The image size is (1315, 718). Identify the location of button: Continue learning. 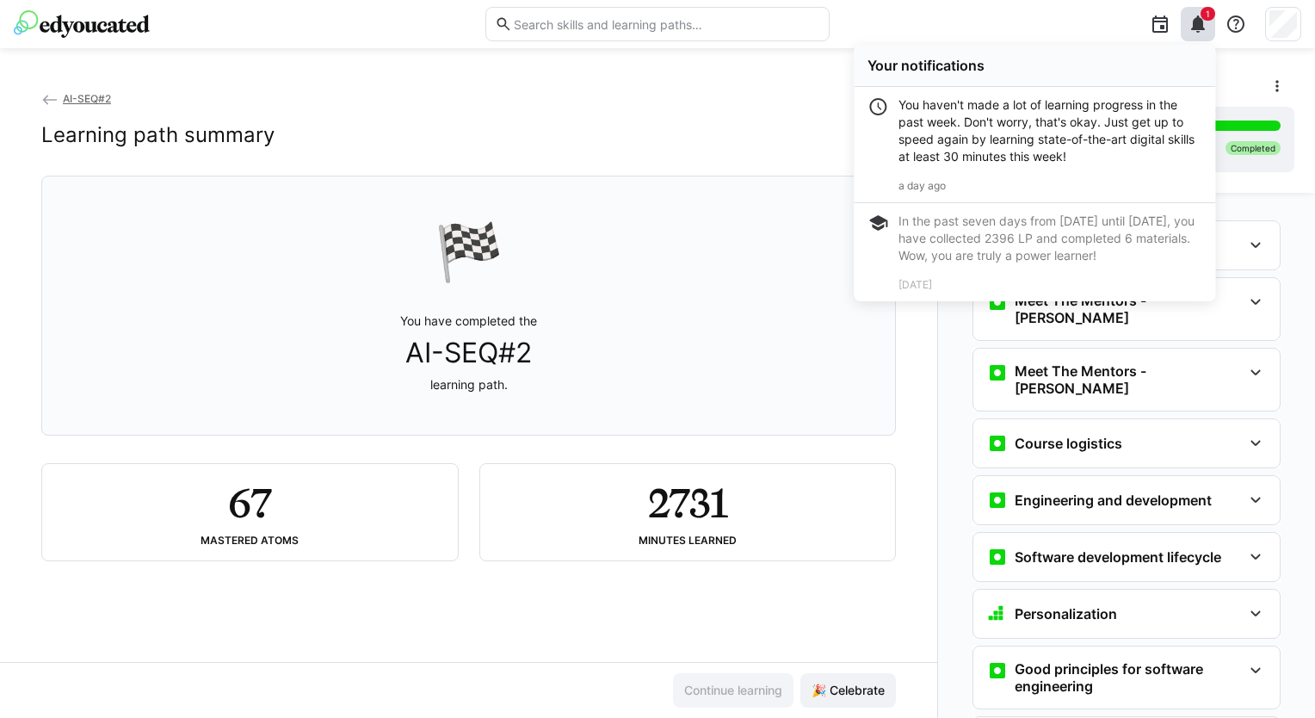
(733, 690).